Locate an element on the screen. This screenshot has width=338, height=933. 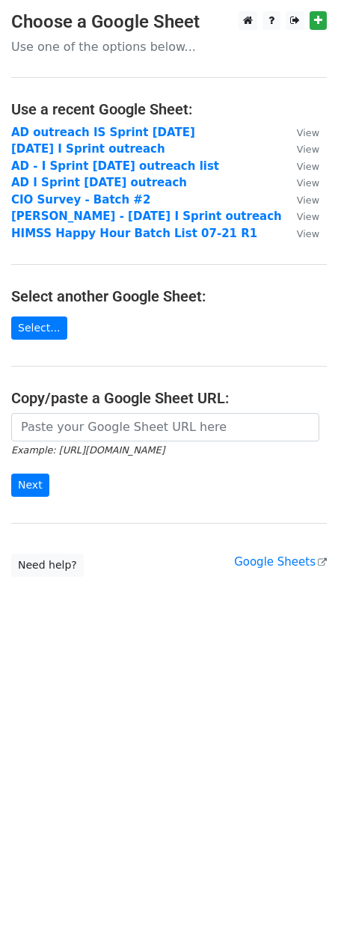
p: Use one of the options below... is located at coordinates (169, 46).